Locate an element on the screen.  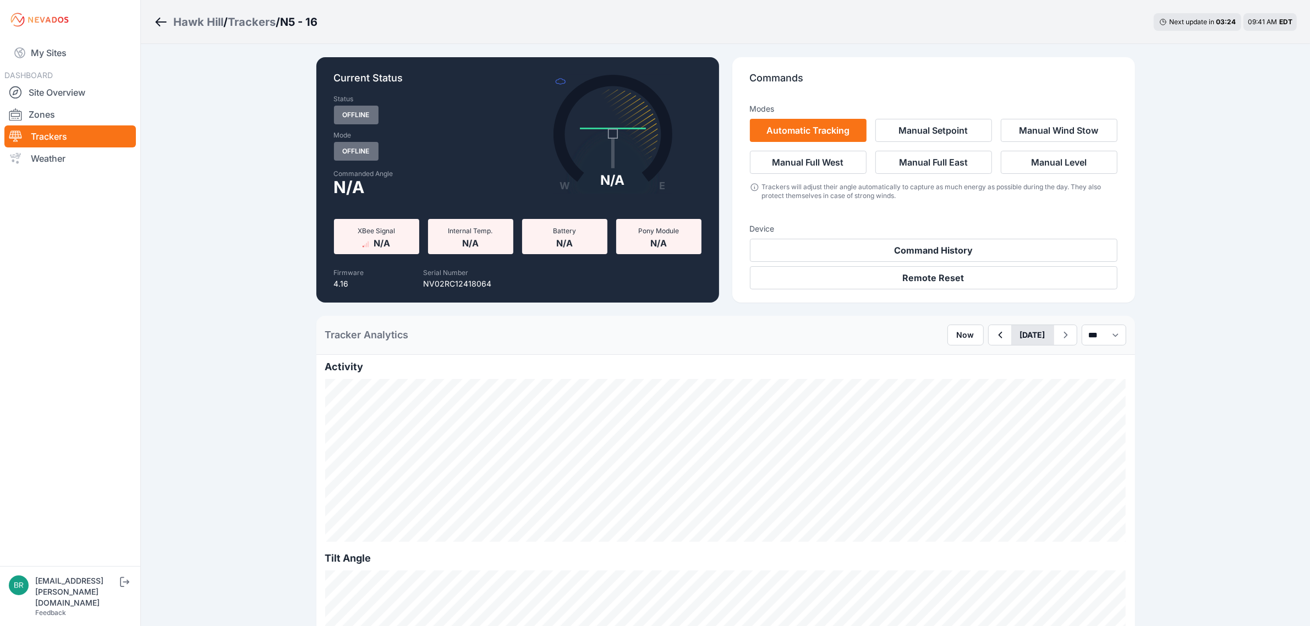
a: Feedback is located at coordinates (51, 613).